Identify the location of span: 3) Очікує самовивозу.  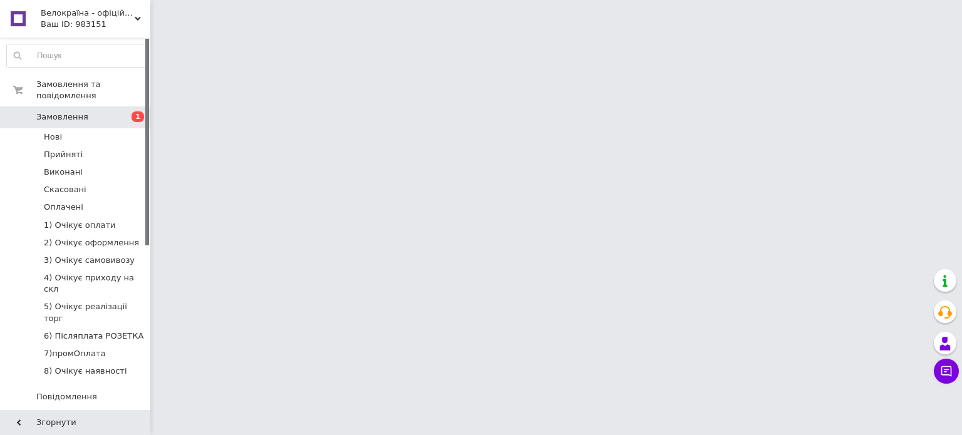
(89, 261).